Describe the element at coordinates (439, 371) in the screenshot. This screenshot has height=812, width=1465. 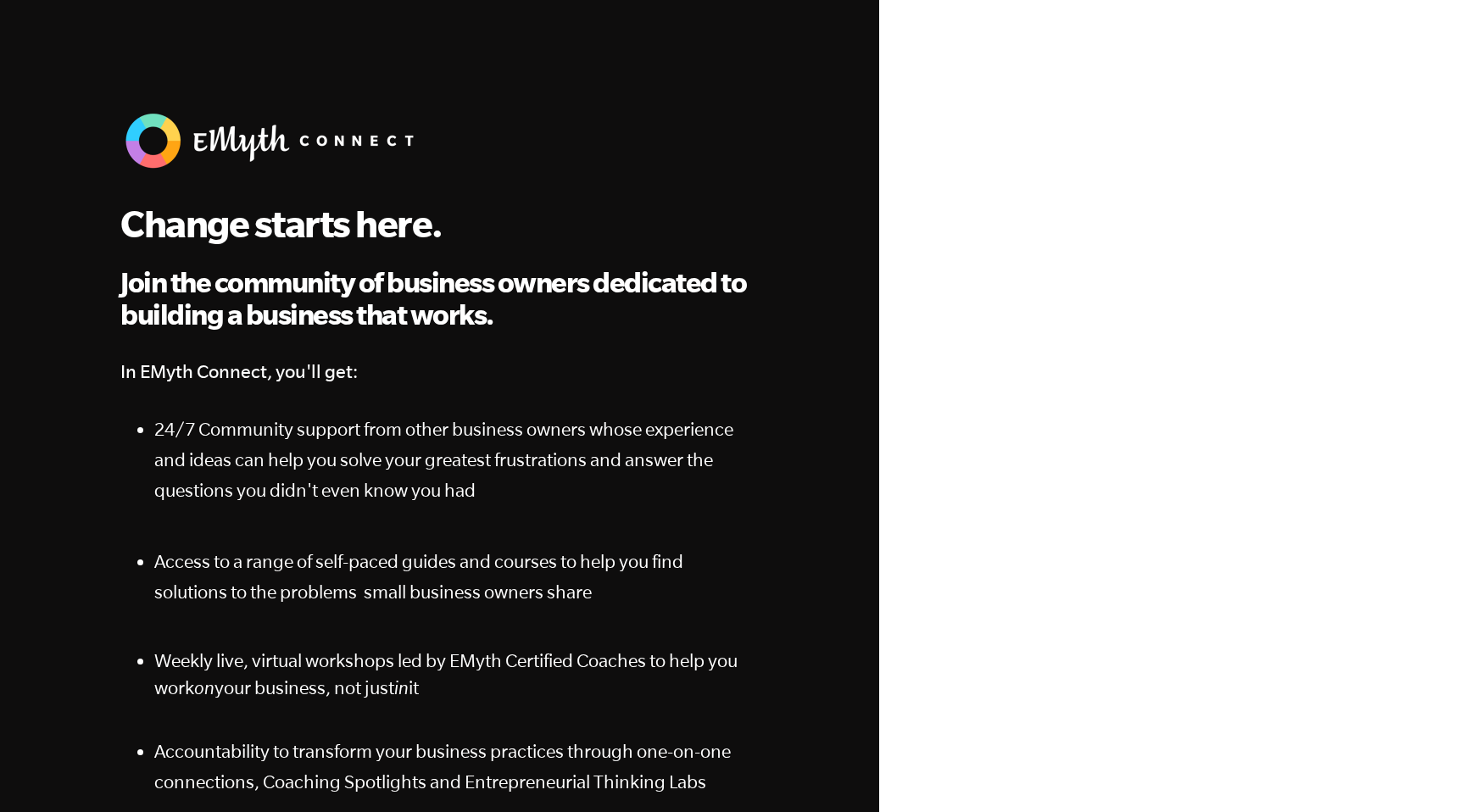
I see `h4: In EMyth Connect, you'll get:` at that location.